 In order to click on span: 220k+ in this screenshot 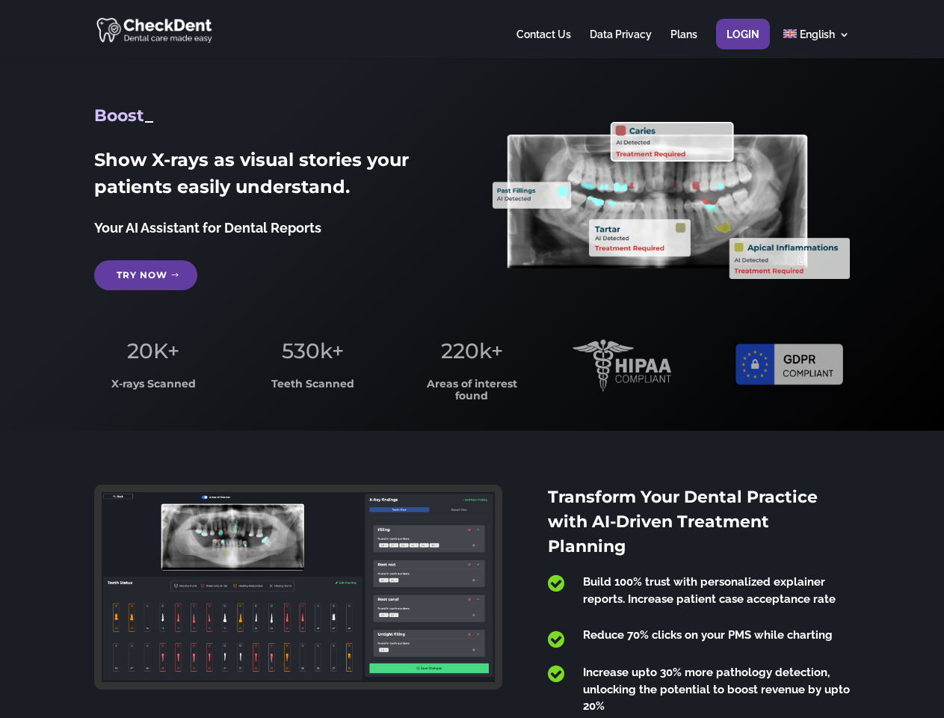, I will do `click(472, 351)`.